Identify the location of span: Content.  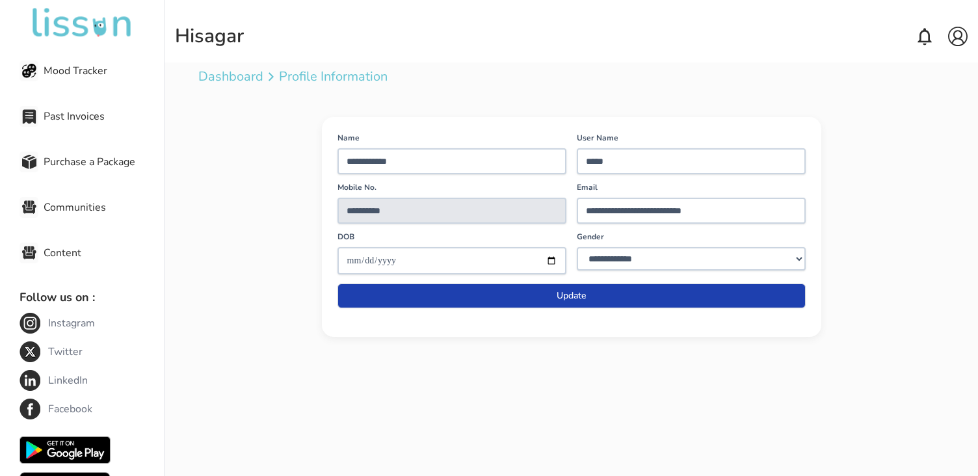
(103, 253).